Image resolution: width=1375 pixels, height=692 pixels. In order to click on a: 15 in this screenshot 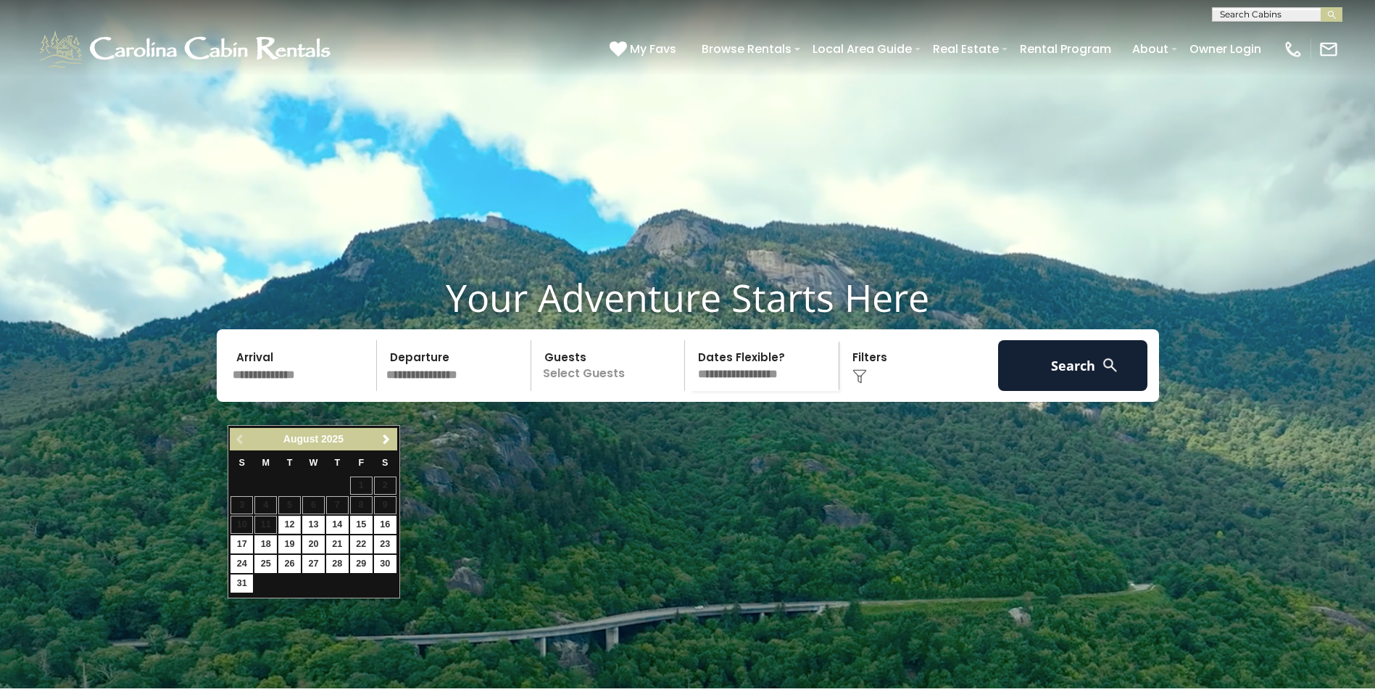, I will do `click(361, 524)`.